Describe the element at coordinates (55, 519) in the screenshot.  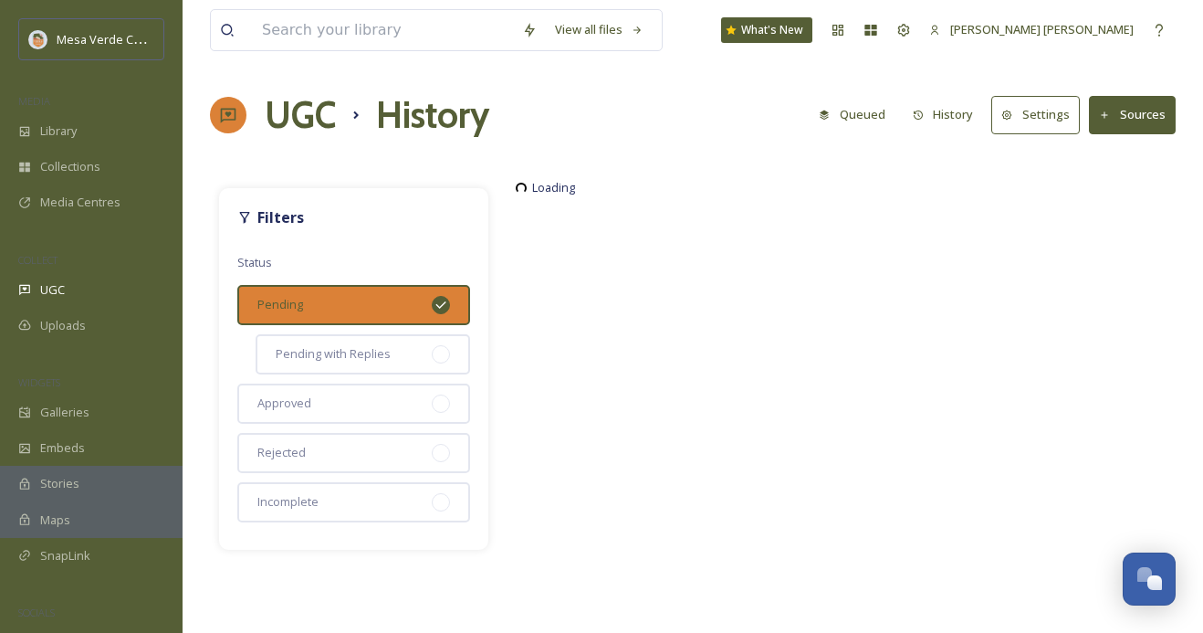
I see `span: Maps` at that location.